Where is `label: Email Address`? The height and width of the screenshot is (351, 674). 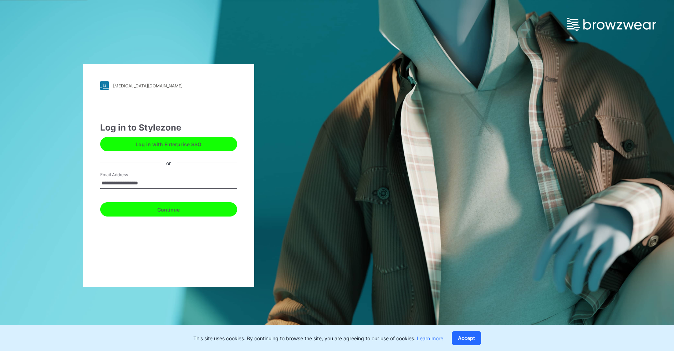 label: Email Address is located at coordinates (125, 175).